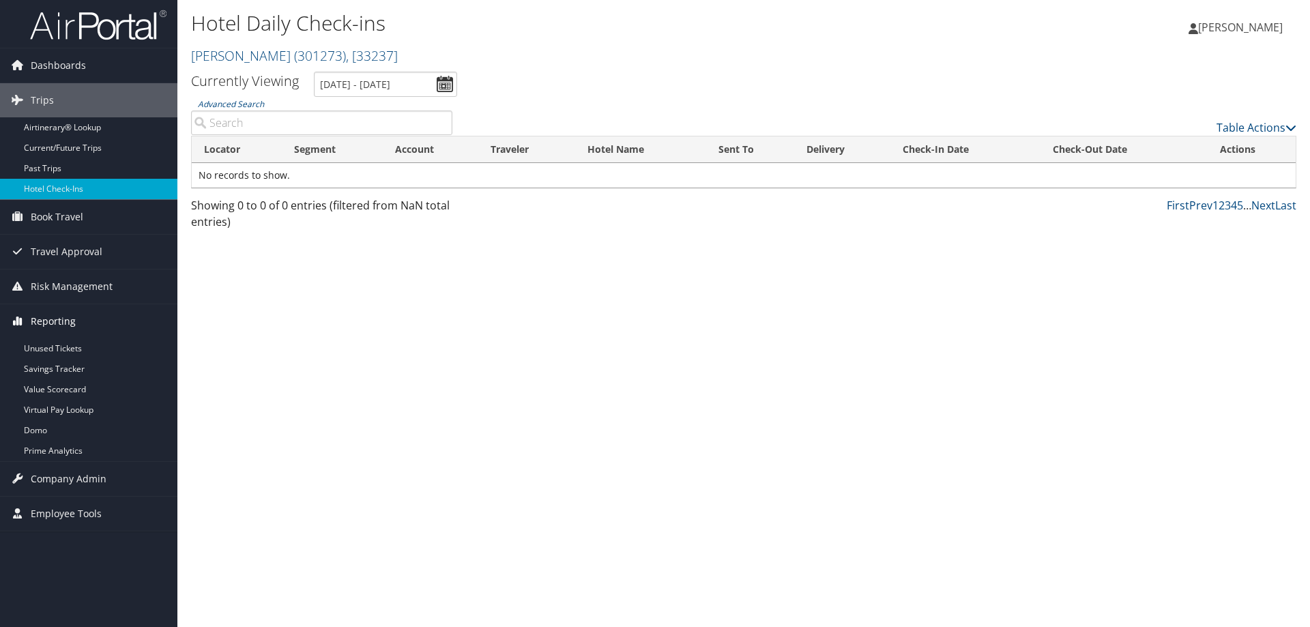  I want to click on a: 5, so click(1239, 205).